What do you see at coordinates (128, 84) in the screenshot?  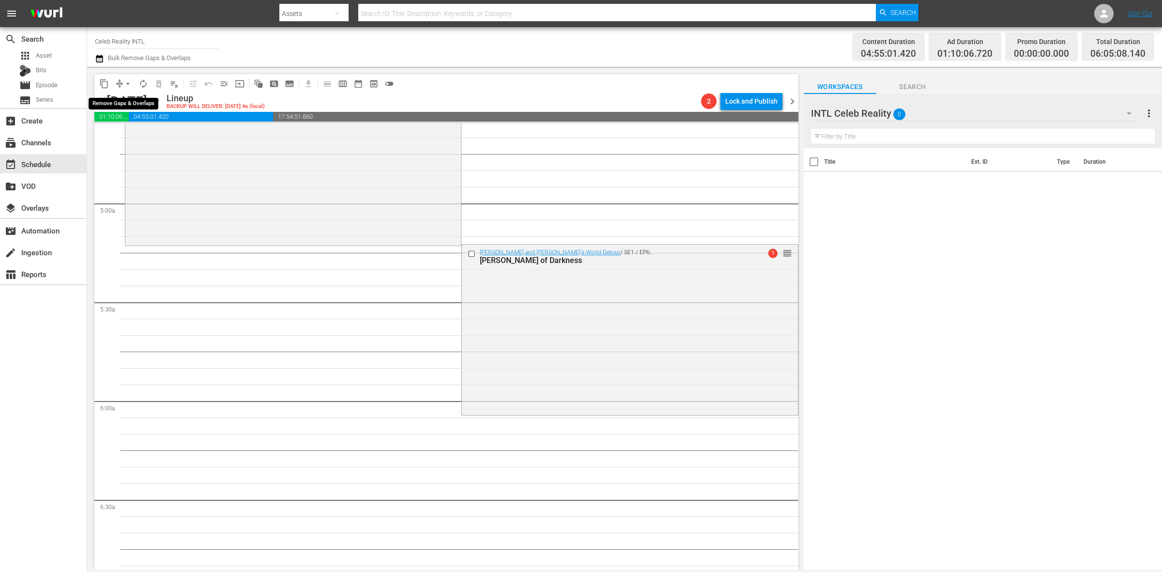 I see `span: arrow_drop_down` at bounding box center [128, 84].